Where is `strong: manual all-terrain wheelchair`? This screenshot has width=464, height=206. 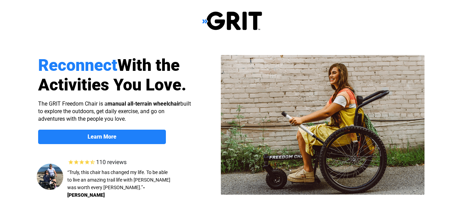
strong: manual all-terrain wheelchair is located at coordinates (144, 103).